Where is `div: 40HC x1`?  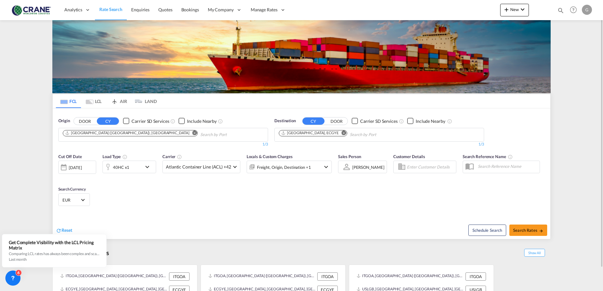
div: 40HC x1 is located at coordinates (121, 167).